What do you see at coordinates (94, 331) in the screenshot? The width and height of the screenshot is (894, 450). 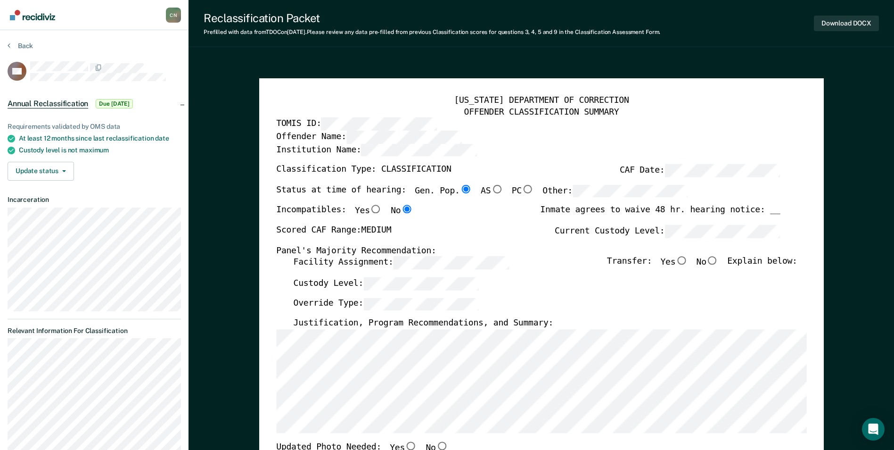 I see `dt: Relevant Information For Classification` at bounding box center [94, 331].